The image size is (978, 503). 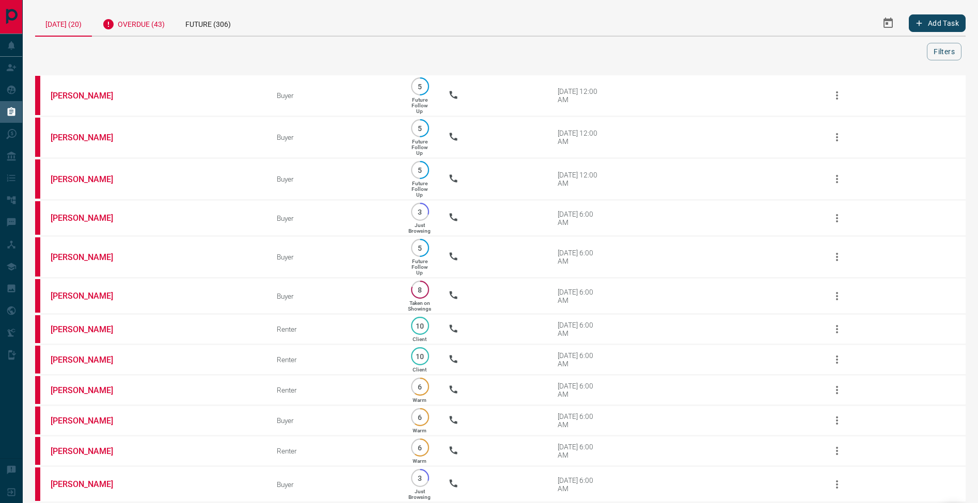 What do you see at coordinates (944, 52) in the screenshot?
I see `button: Filters` at bounding box center [944, 52].